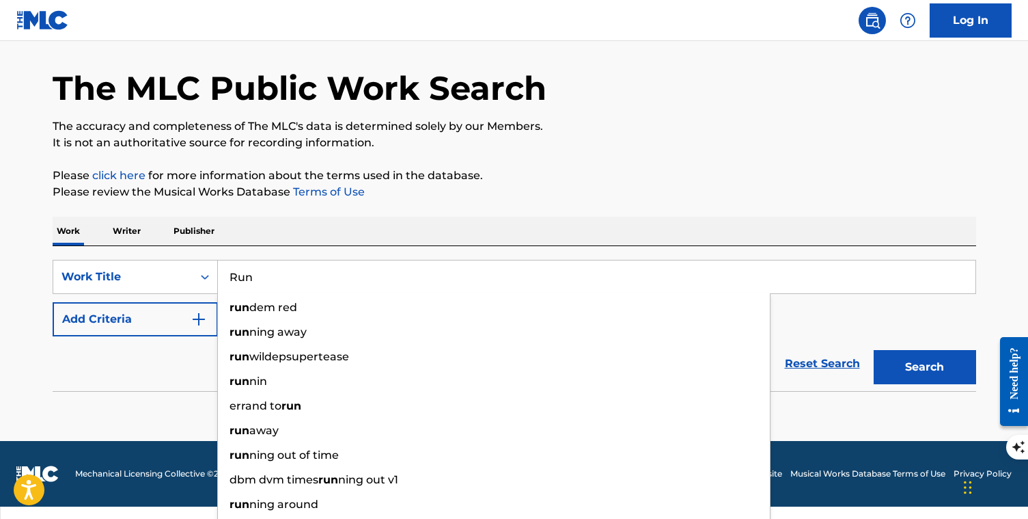  I want to click on img: 9d2ae6d4665cec9f34b9.svg, so click(199, 319).